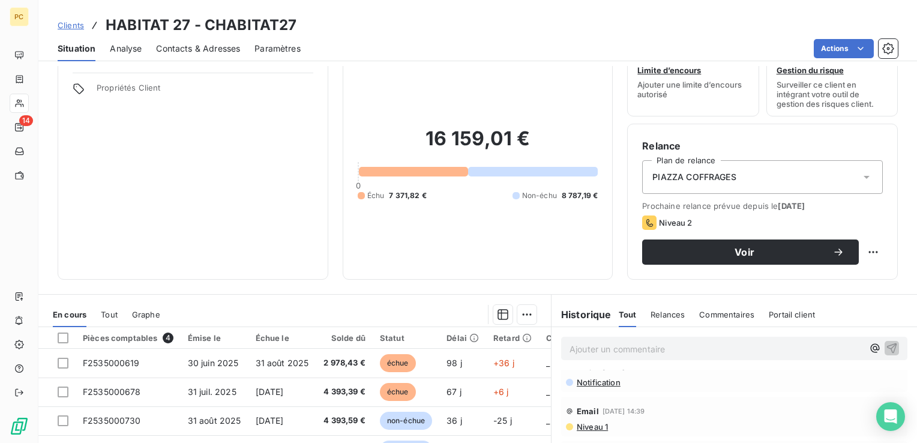  Describe the element at coordinates (503, 362) in the screenshot. I see `span: +36 j` at that location.